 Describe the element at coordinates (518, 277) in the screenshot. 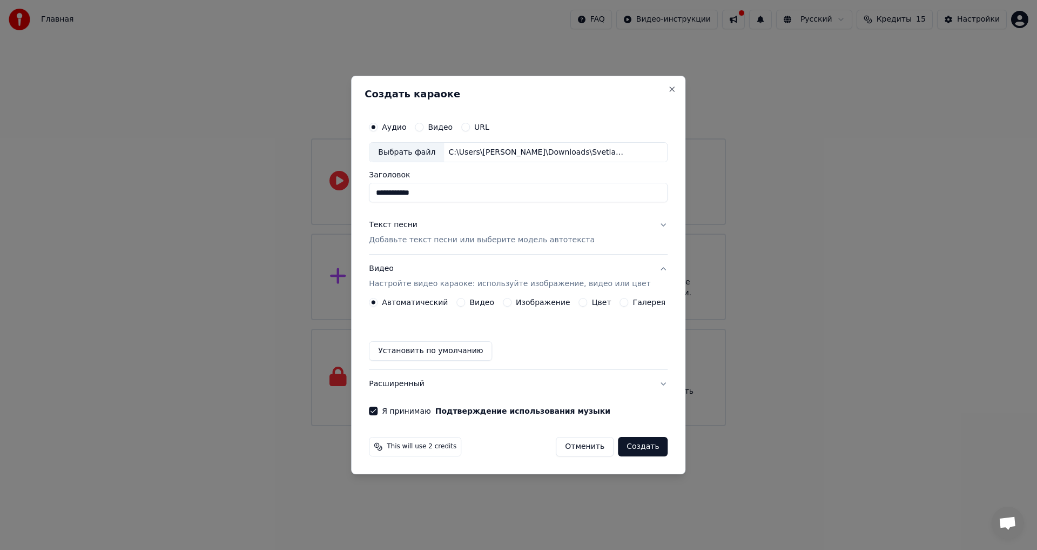

I see `button: ВидеоНастройте видео караоке: используйте изображение, видео или цвет` at that location.